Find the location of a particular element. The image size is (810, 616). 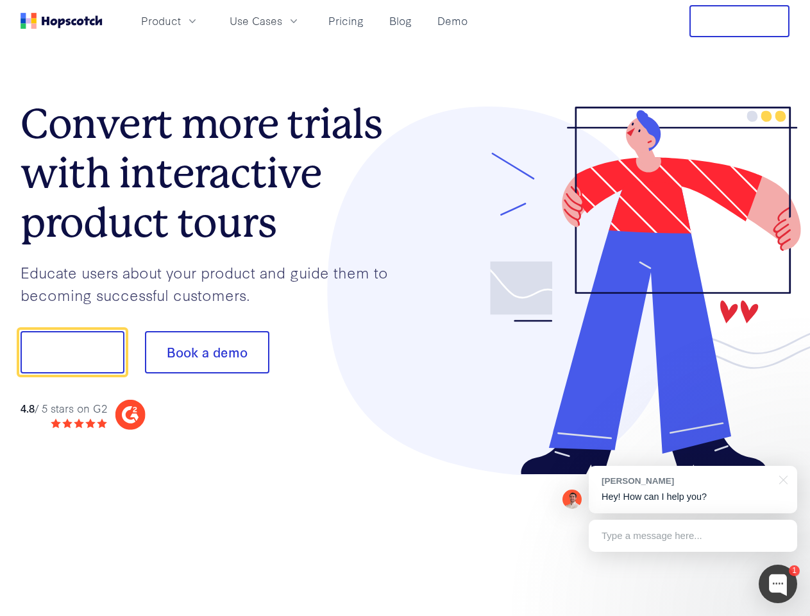

a: Book a demo is located at coordinates (207, 352).